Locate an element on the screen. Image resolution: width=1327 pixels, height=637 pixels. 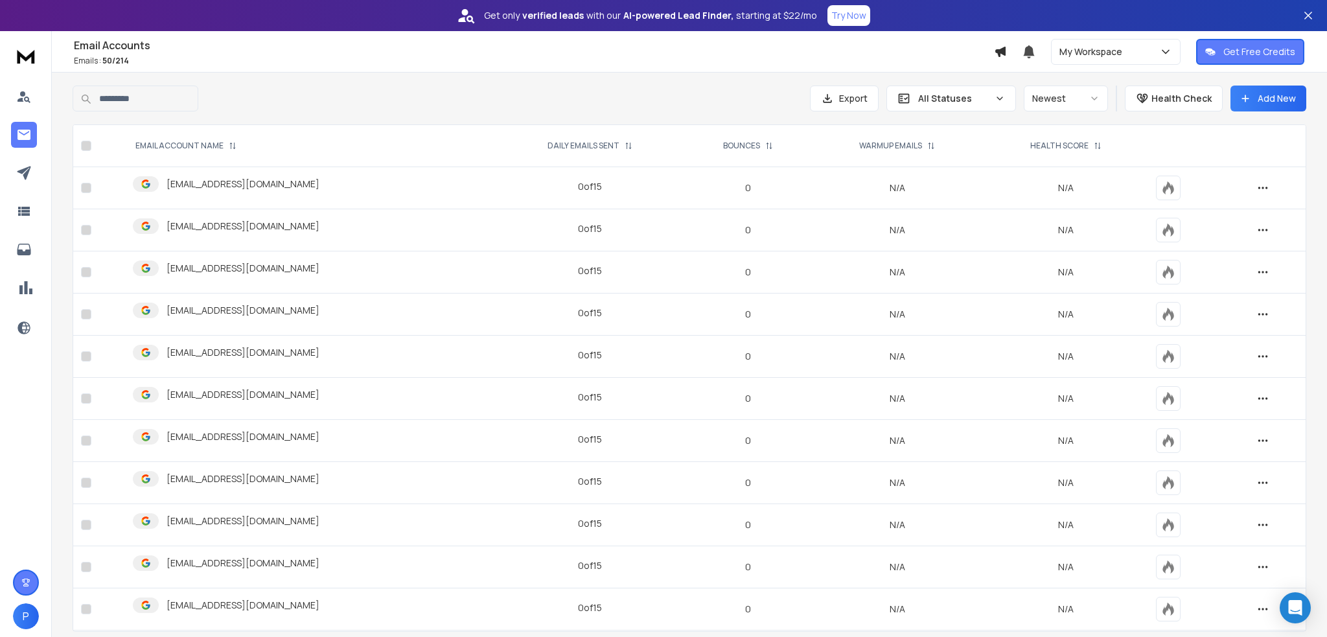
h1: Email Accounts is located at coordinates (534, 45).